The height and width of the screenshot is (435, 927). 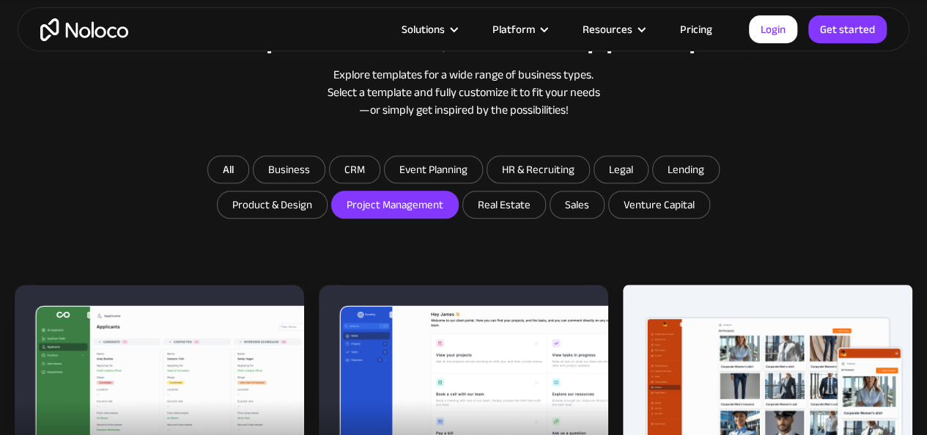 I want to click on form: Email Form, so click(x=464, y=188).